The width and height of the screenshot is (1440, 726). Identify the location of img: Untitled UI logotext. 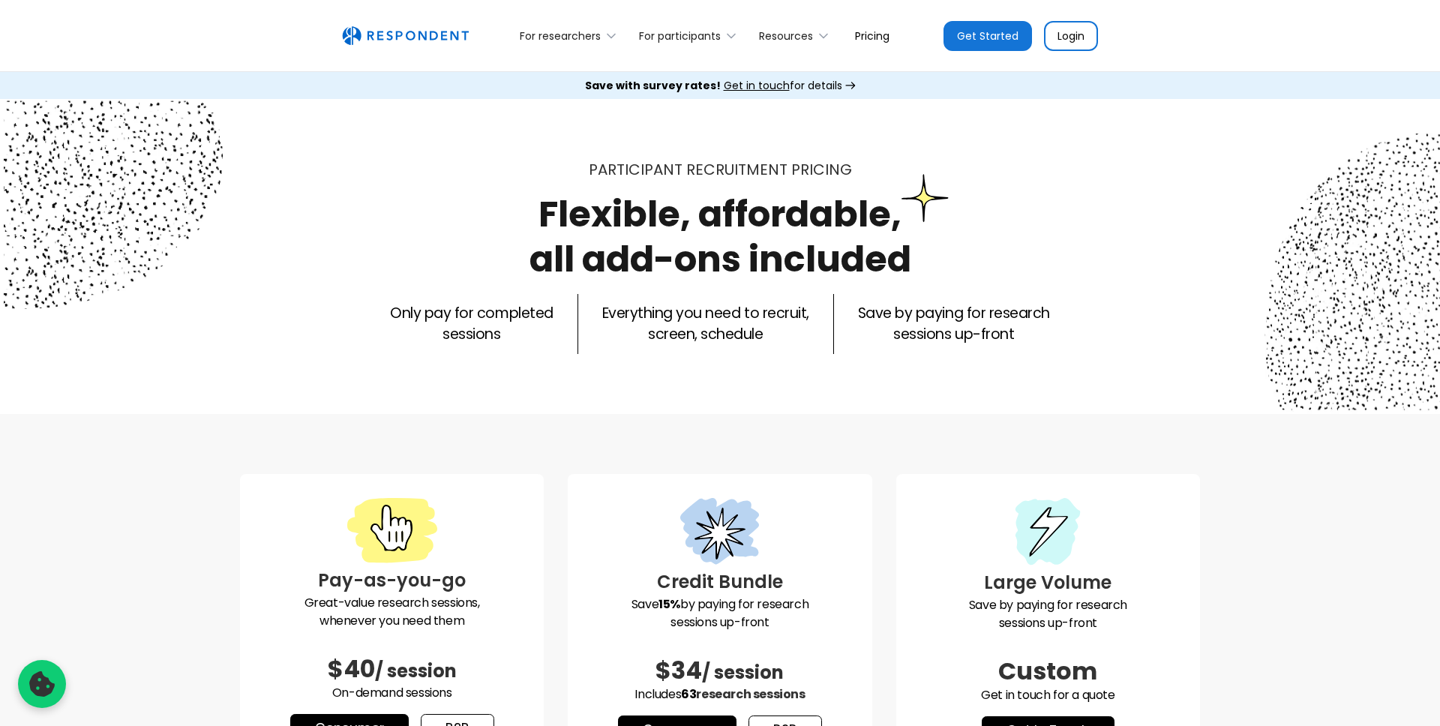
(405, 36).